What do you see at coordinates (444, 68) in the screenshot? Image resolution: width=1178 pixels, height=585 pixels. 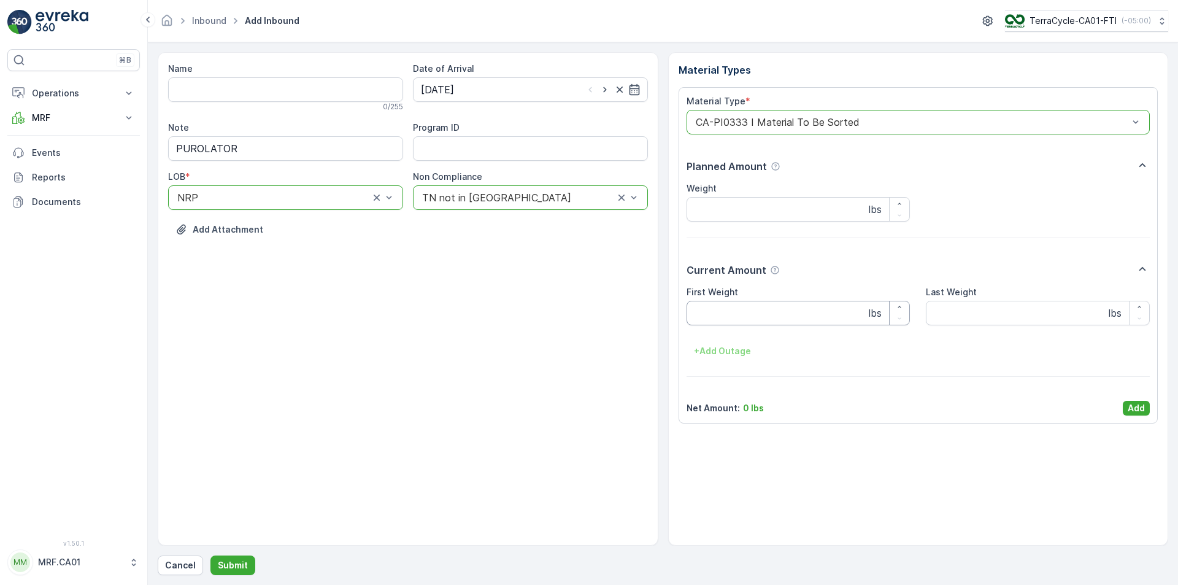 I see `label: Date of Arrival` at bounding box center [444, 68].